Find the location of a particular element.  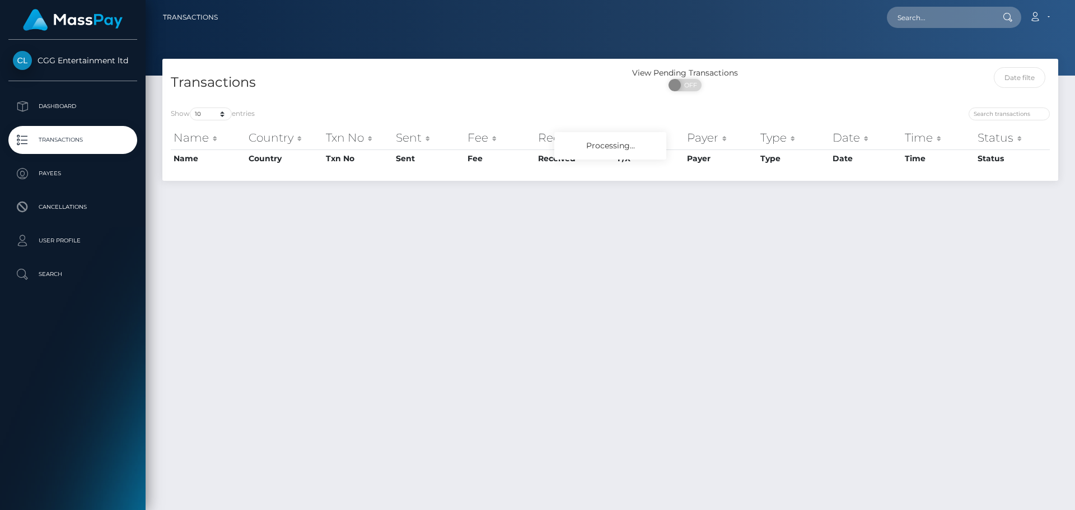

img: CGG Entertainment ltd is located at coordinates (22, 60).